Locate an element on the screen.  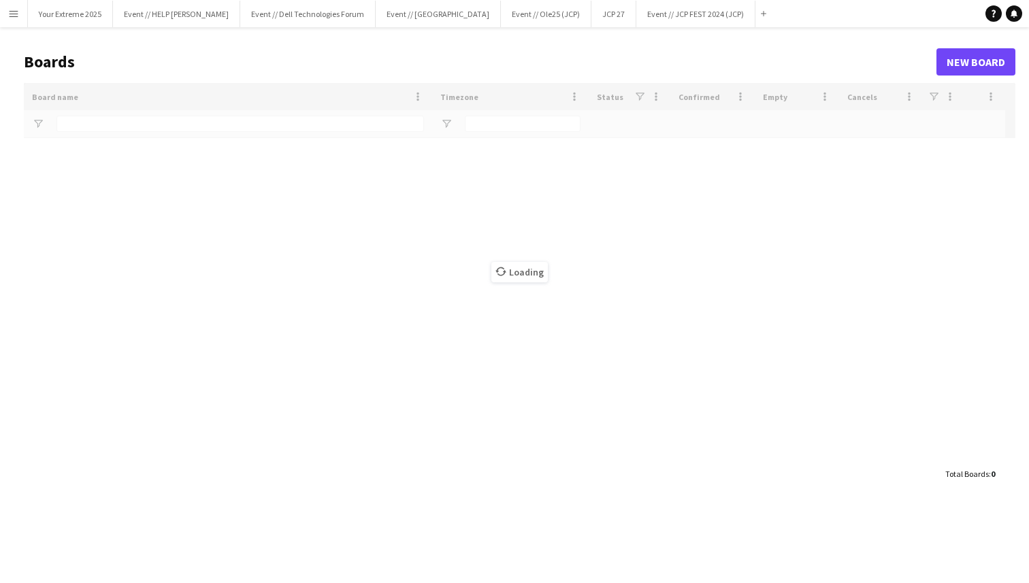
button: JCP 27 is located at coordinates (614, 14).